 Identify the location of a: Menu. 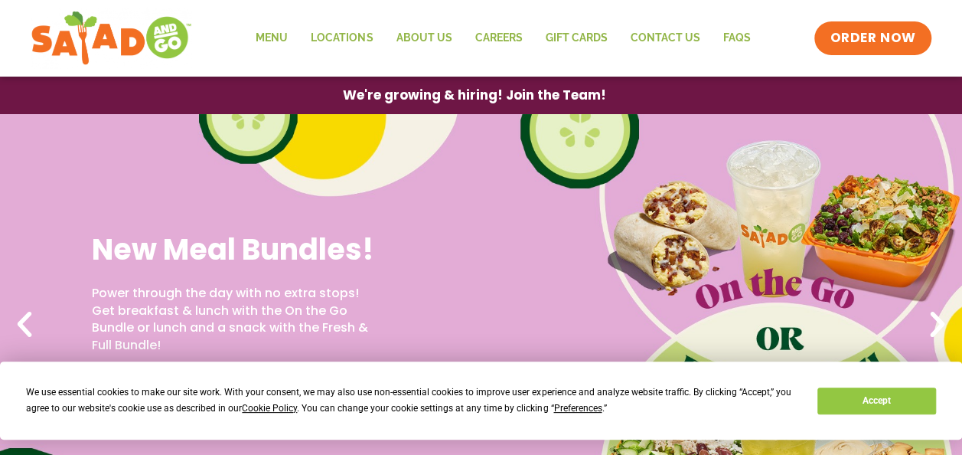
(272, 38).